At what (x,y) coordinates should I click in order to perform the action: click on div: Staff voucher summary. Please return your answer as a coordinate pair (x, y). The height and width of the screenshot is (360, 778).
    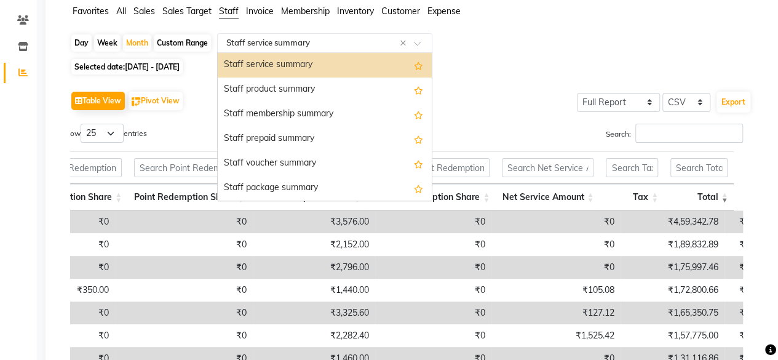
    Looking at the image, I should click on (325, 164).